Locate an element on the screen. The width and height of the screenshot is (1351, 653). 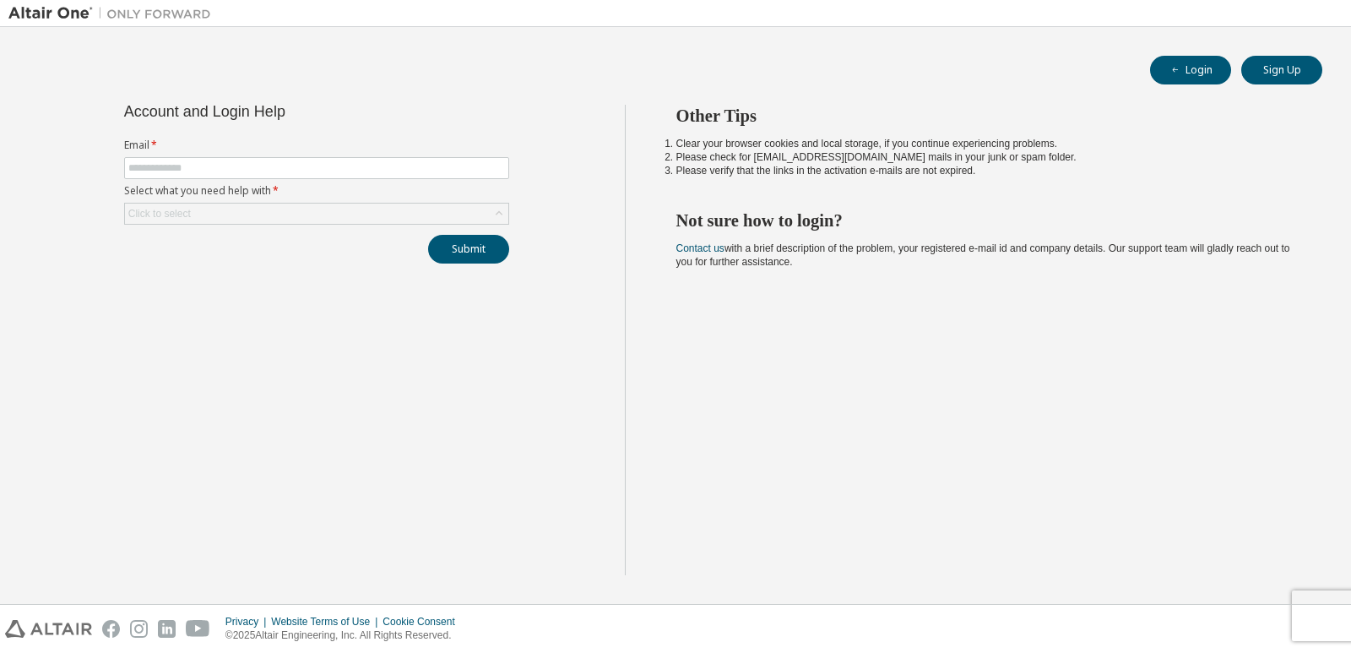
label: Email is located at coordinates (317, 145).